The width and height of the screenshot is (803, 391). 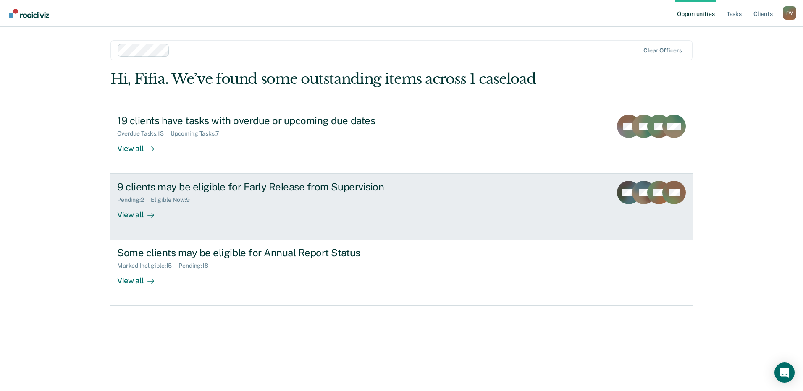 I want to click on div: Overdue Tasks : 13, so click(x=144, y=134).